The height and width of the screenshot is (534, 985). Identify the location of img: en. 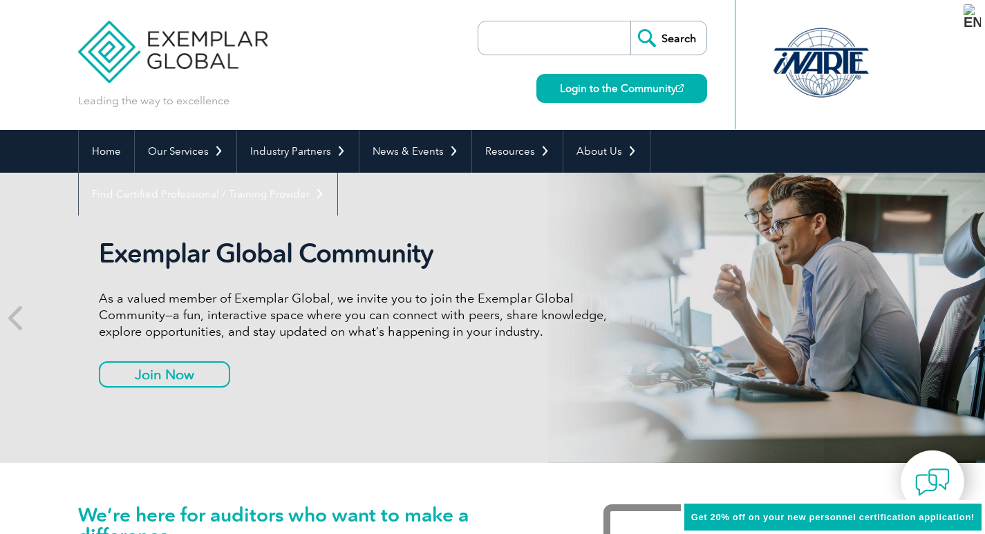
(972, 17).